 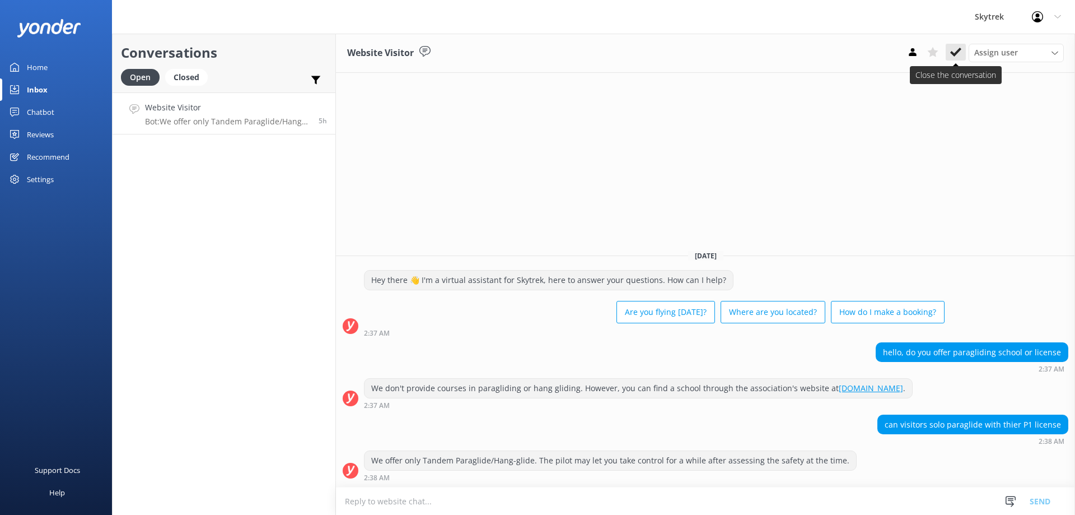 I want to click on div: Support Docs, so click(x=57, y=470).